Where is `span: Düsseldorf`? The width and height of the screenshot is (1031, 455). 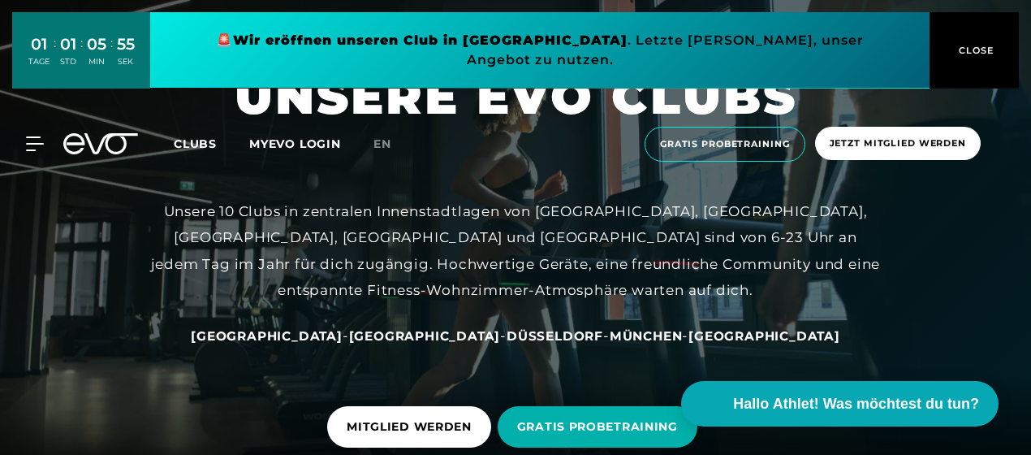
span: Düsseldorf is located at coordinates (554, 335).